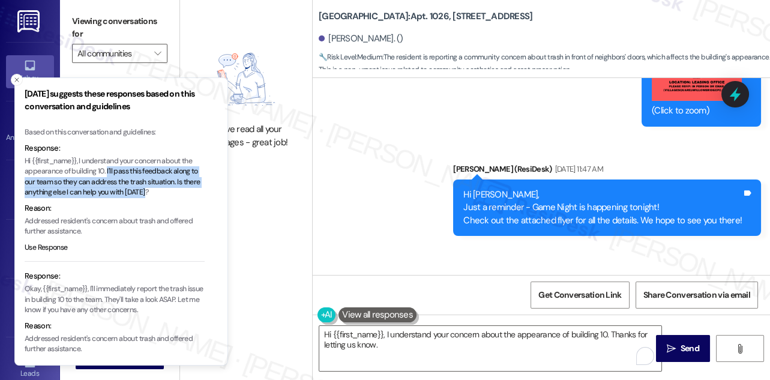  I want to click on div: (Click to zoom), so click(697, 110).